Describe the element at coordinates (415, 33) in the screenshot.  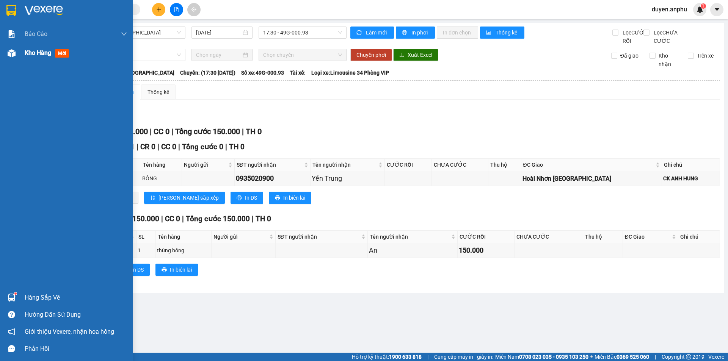
I see `button: printerIn phơi` at that location.